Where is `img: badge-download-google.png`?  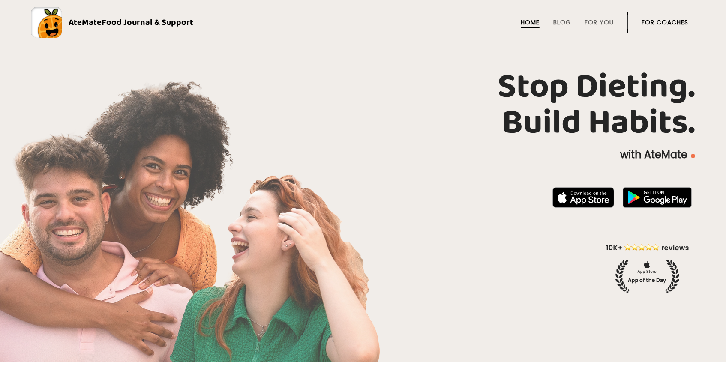
img: badge-download-google.png is located at coordinates (657, 198).